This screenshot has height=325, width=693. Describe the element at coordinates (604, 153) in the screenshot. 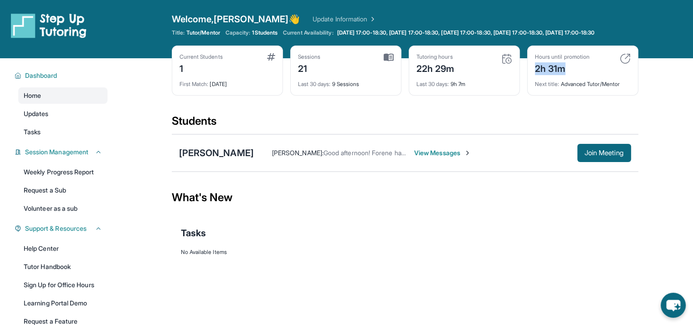

I see `button: Join Meeting` at that location.